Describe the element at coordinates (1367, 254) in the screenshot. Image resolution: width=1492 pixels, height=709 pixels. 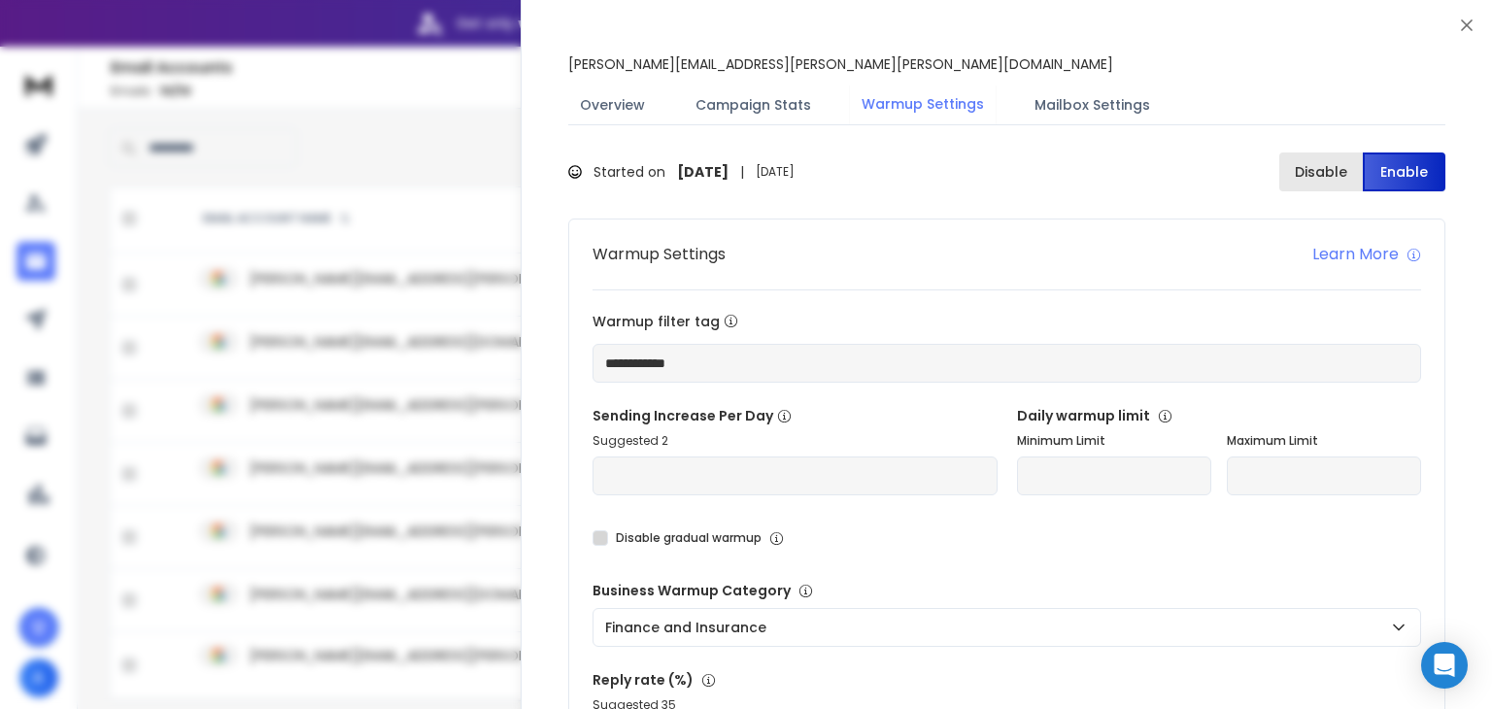
I see `h3: Learn More` at that location.